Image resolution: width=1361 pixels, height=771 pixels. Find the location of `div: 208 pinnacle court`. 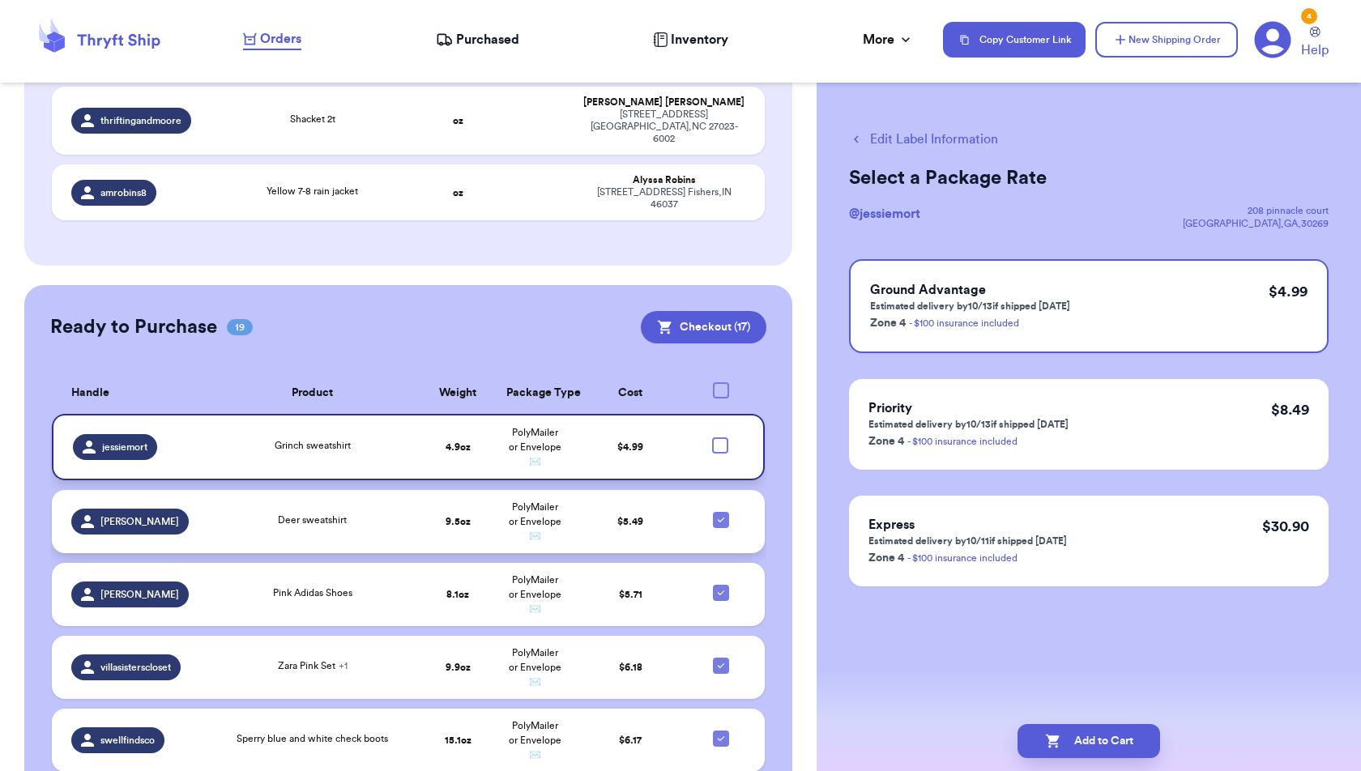

div: 208 pinnacle court is located at coordinates (1256, 211).